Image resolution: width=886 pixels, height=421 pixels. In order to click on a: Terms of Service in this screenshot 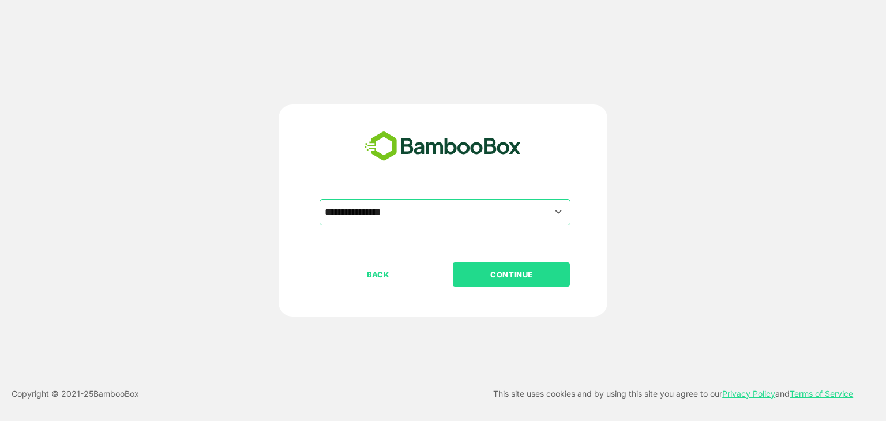, I will do `click(821, 393)`.